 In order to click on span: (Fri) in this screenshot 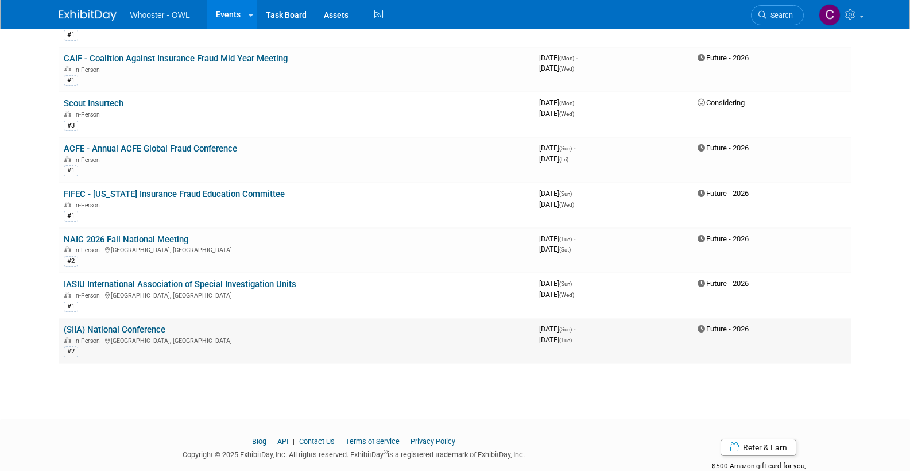, I will do `click(564, 159)`.